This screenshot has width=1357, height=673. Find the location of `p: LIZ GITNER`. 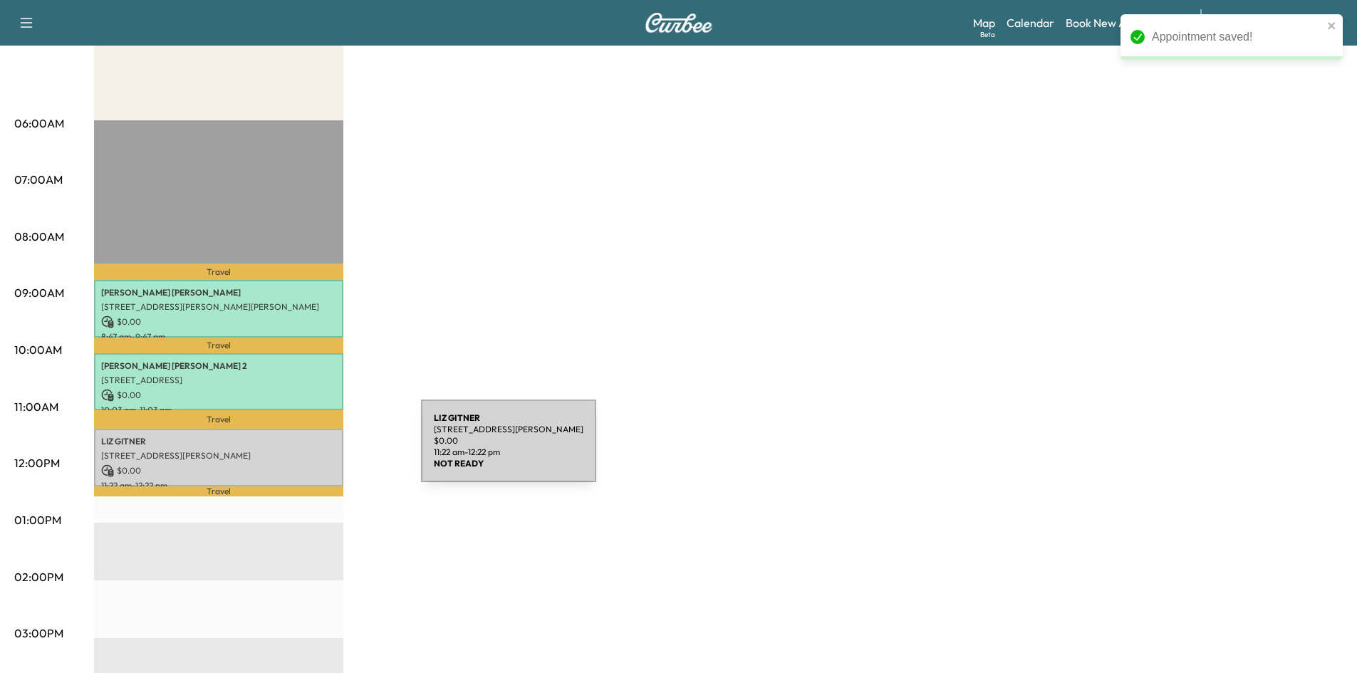

p: LIZ GITNER is located at coordinates (219, 442).